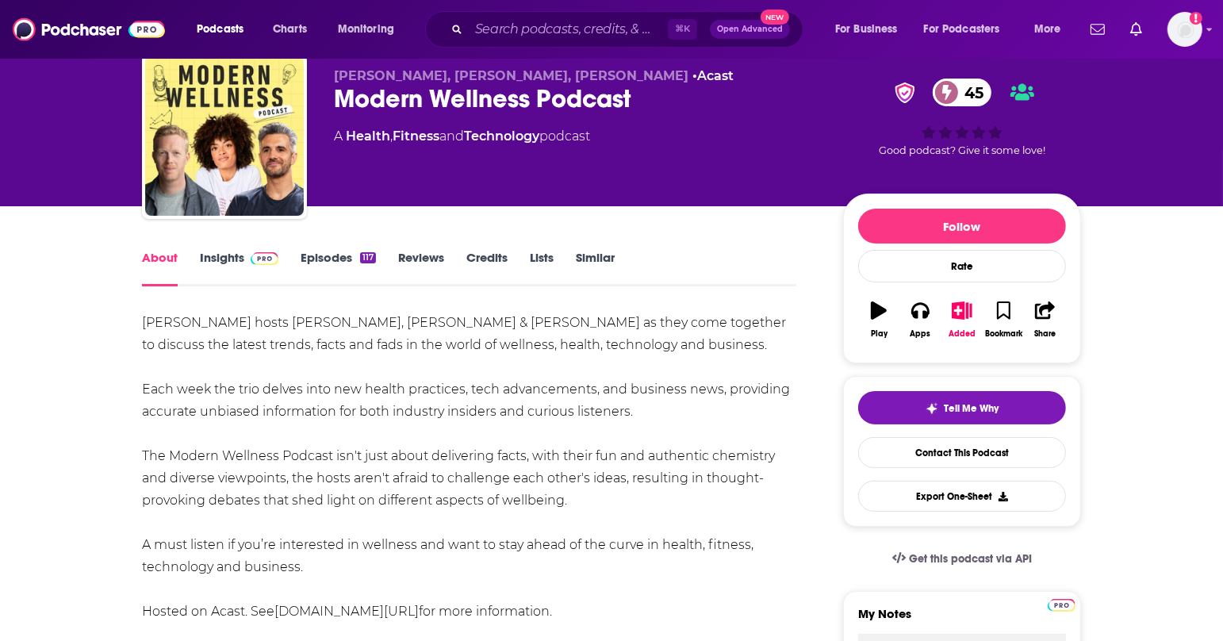 This screenshot has width=1223, height=641. I want to click on div: Bookmark, so click(1003, 334).